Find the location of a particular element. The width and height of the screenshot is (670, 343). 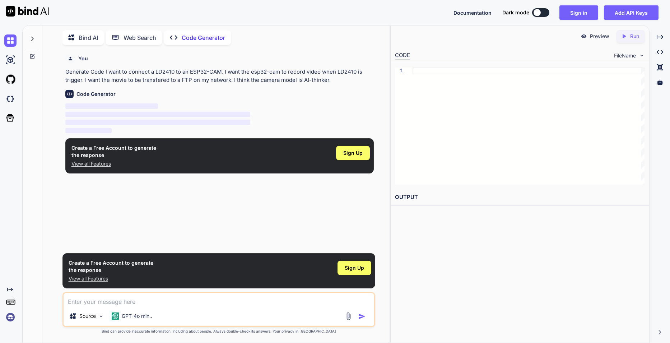

button: Documentation is located at coordinates (472, 13).